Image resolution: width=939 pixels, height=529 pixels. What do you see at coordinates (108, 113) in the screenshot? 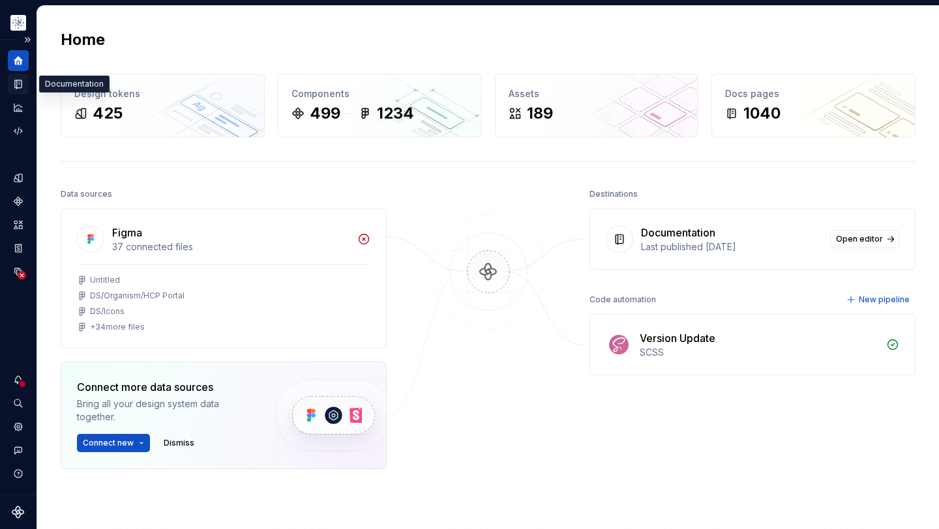
I see `div: 425` at bounding box center [108, 113].